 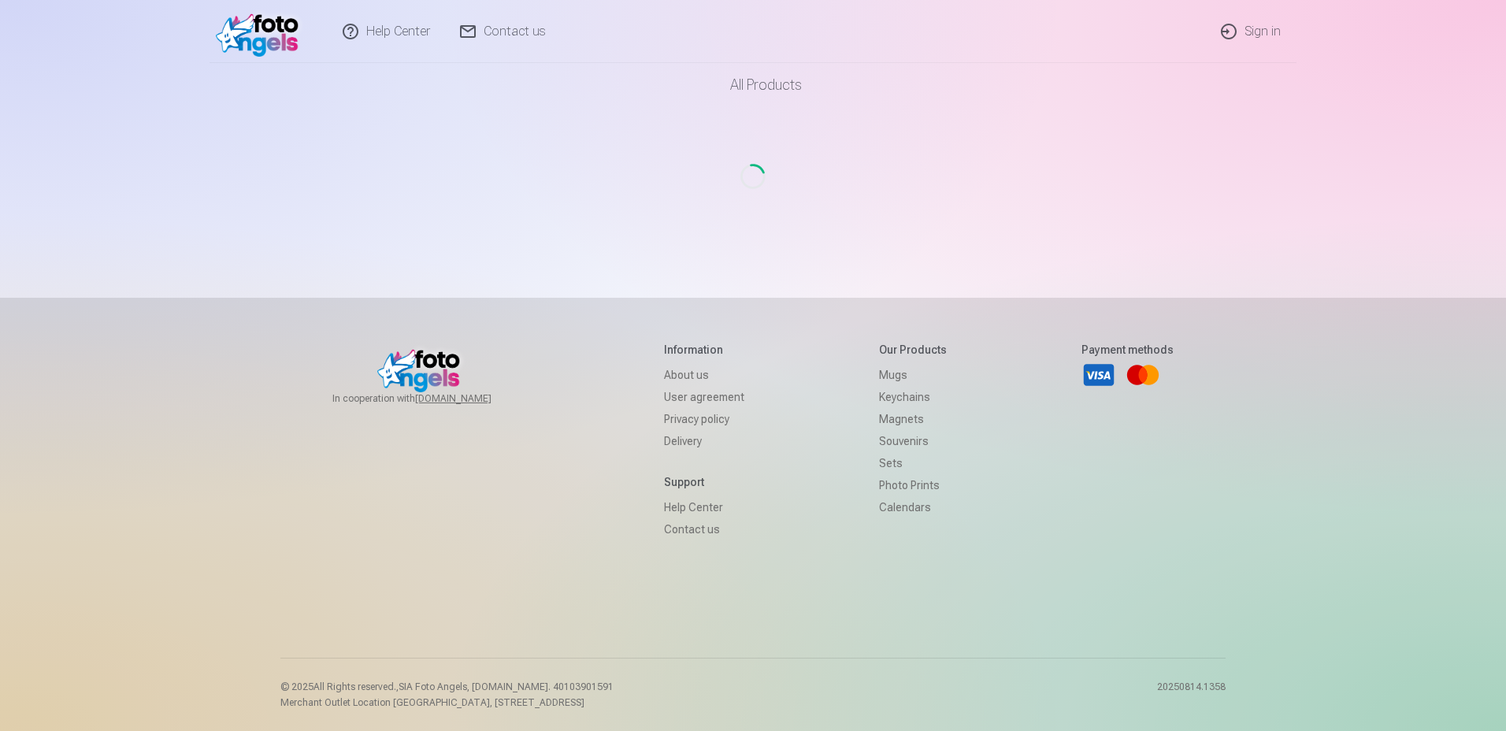 I want to click on a: Visa, so click(x=1099, y=375).